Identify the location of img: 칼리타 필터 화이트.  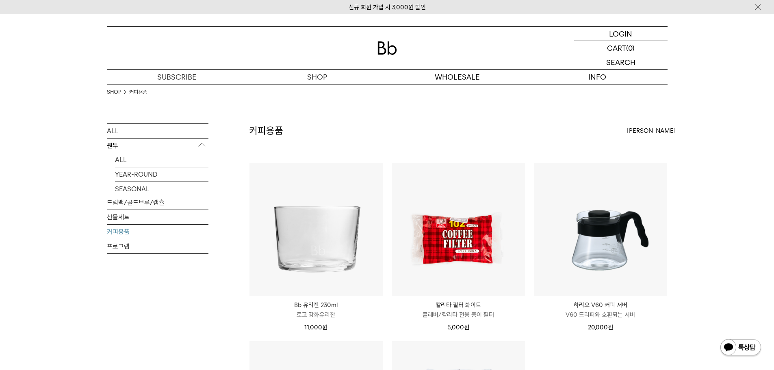
(458, 230).